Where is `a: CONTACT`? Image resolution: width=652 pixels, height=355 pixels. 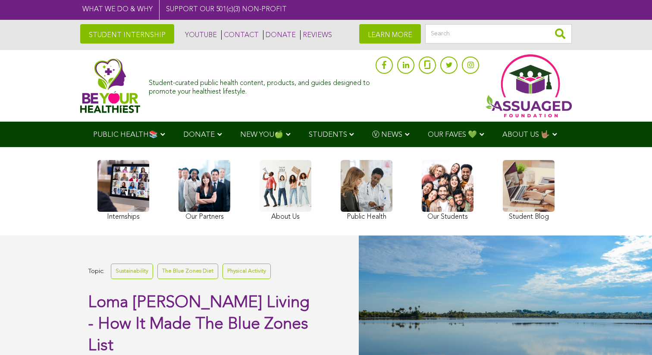 a: CONTACT is located at coordinates (240, 35).